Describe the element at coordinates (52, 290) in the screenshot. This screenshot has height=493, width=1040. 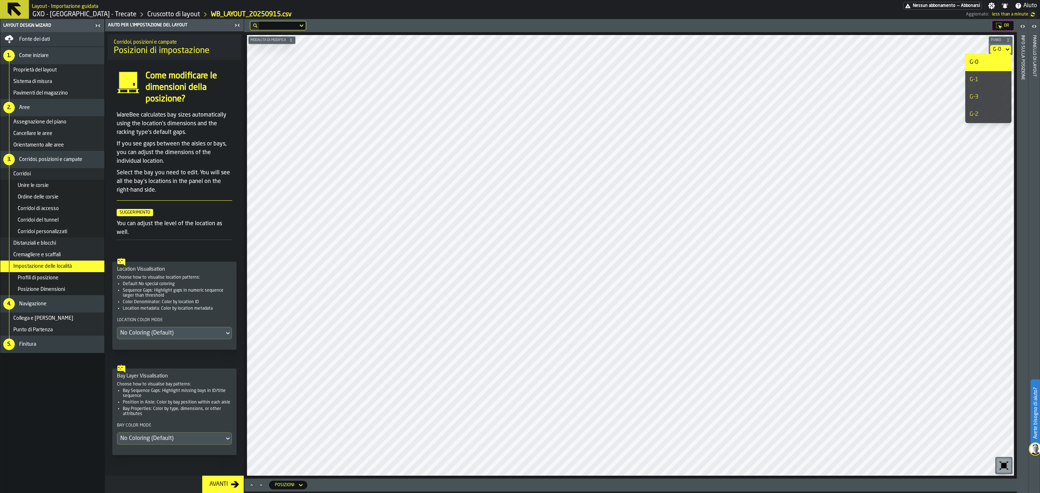
I see `li: menu Posizione Dimensioni` at that location.